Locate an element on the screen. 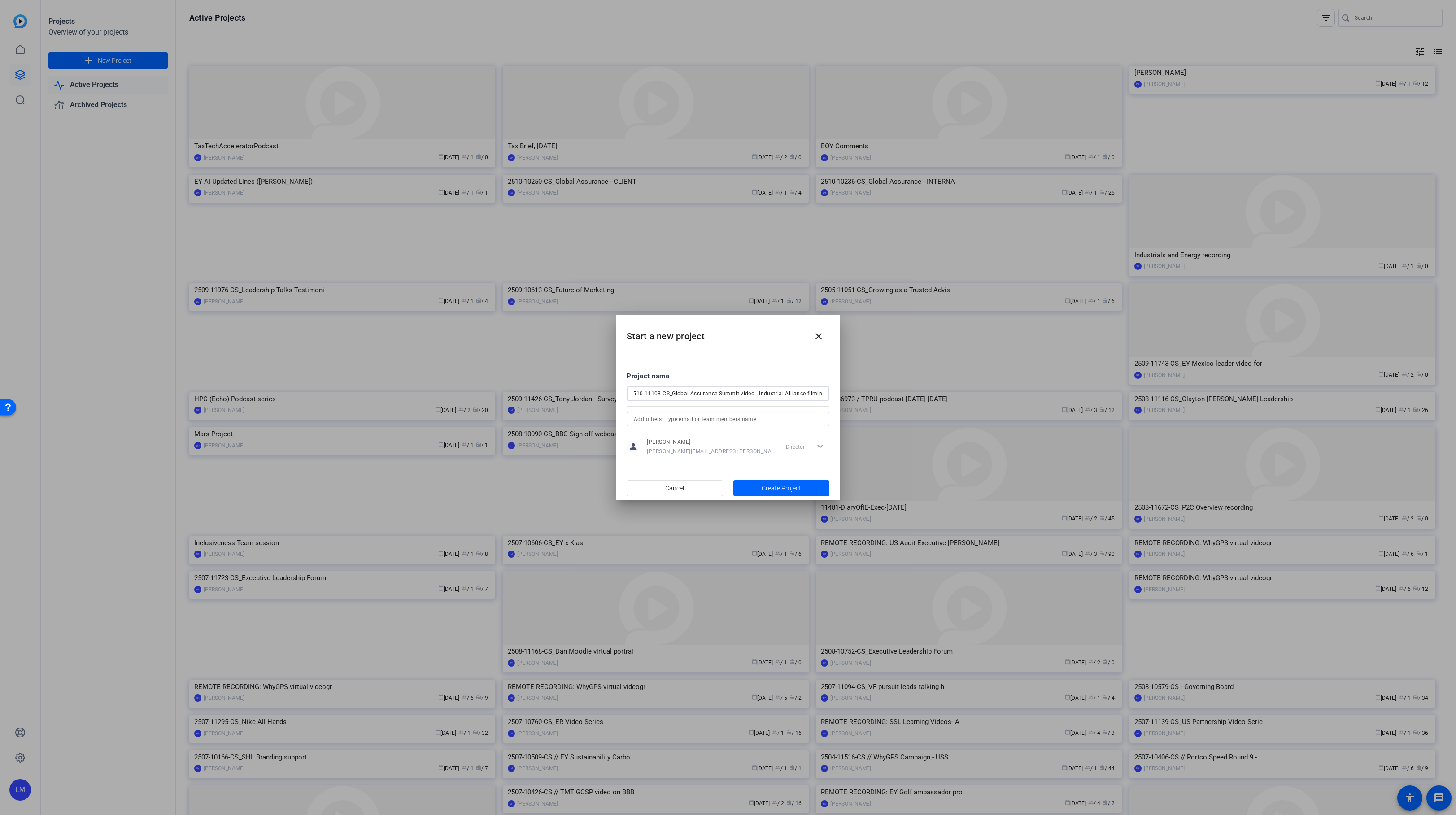 The width and height of the screenshot is (1456, 815). div: Project name is located at coordinates (728, 376).